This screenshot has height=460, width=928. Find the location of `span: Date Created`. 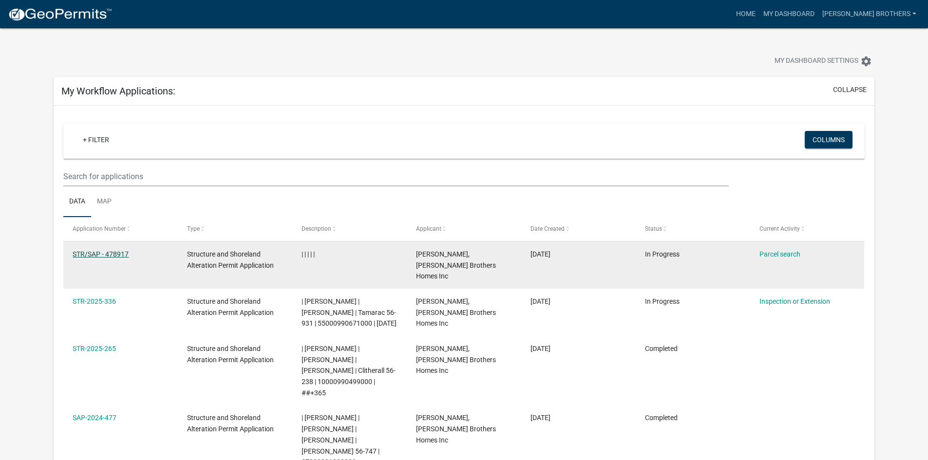

span: Date Created is located at coordinates (547, 229).